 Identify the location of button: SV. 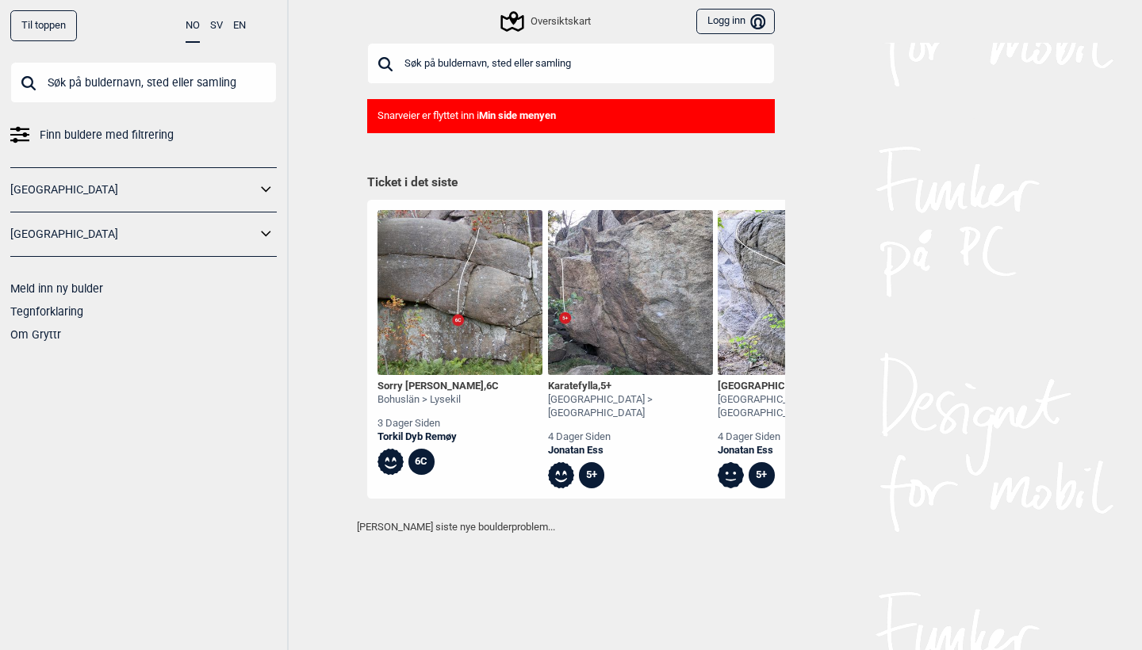
(216, 25).